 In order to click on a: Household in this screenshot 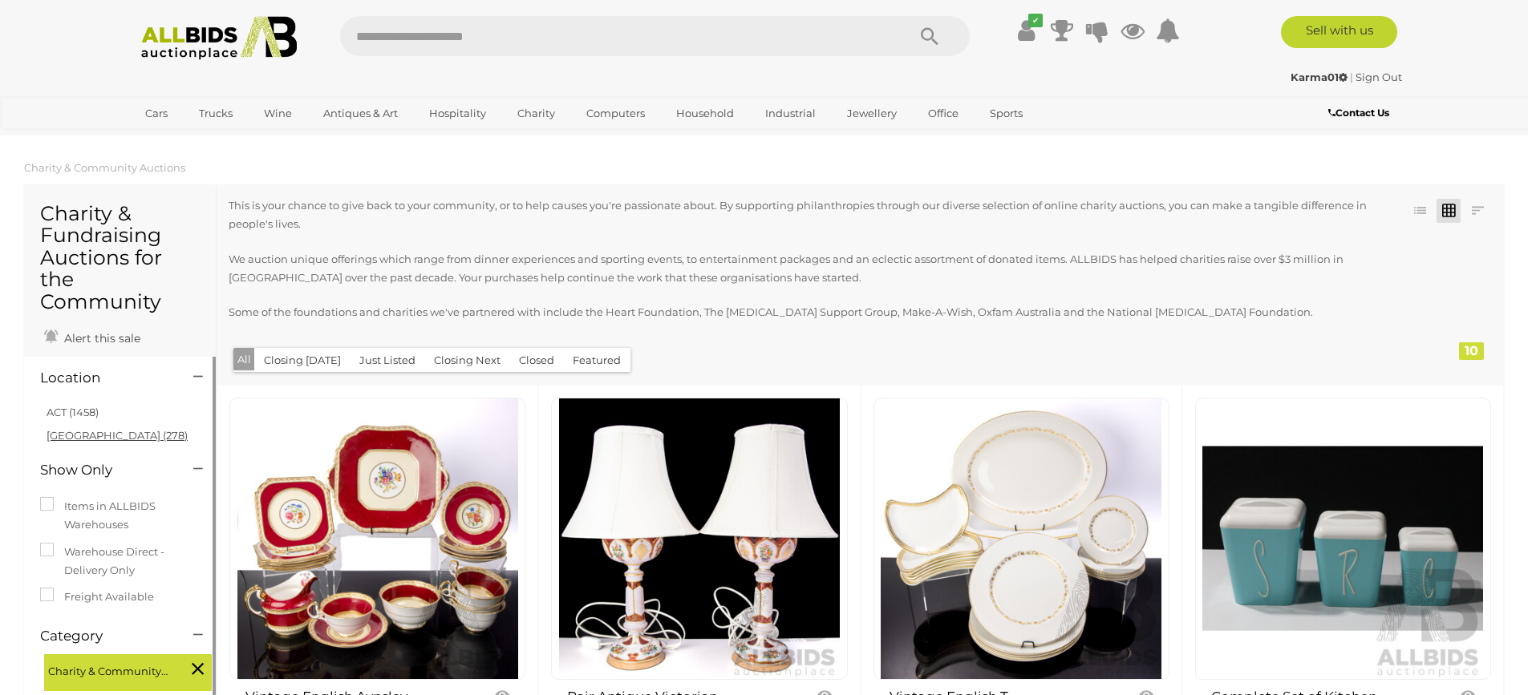, I will do `click(705, 113)`.